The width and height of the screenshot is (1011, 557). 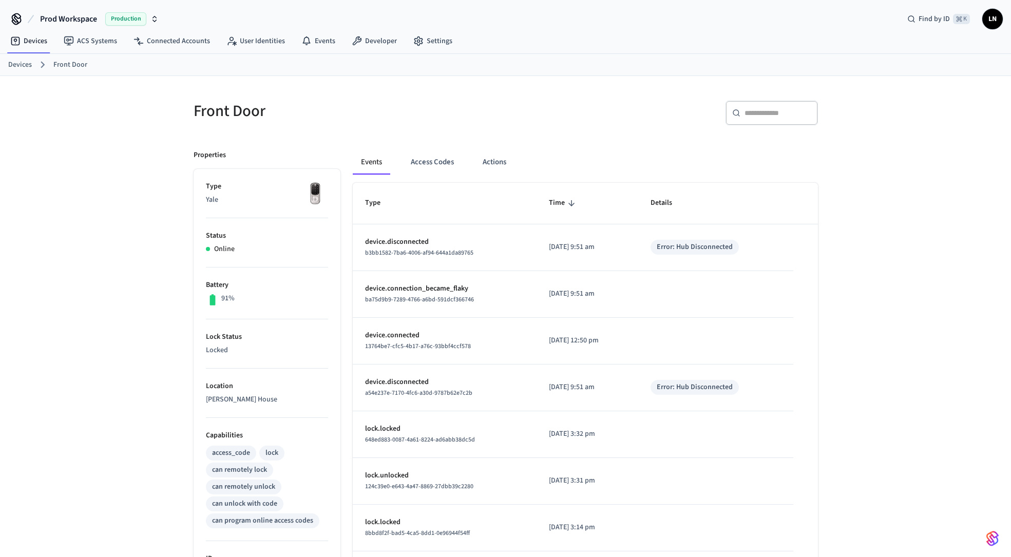 I want to click on p: Online, so click(x=224, y=249).